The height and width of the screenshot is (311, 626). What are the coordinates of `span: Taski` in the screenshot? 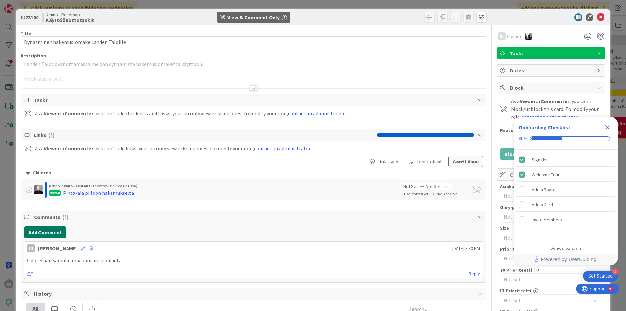 It's located at (551, 53).